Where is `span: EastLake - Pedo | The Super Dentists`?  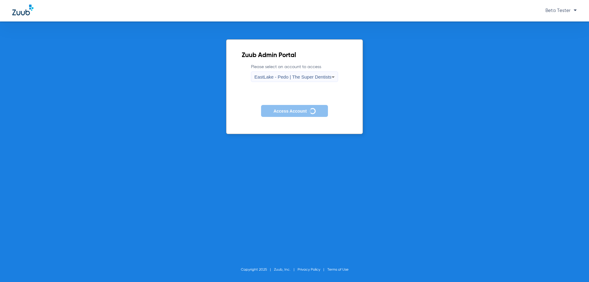
span: EastLake - Pedo | The Super Dentists is located at coordinates (293, 77).